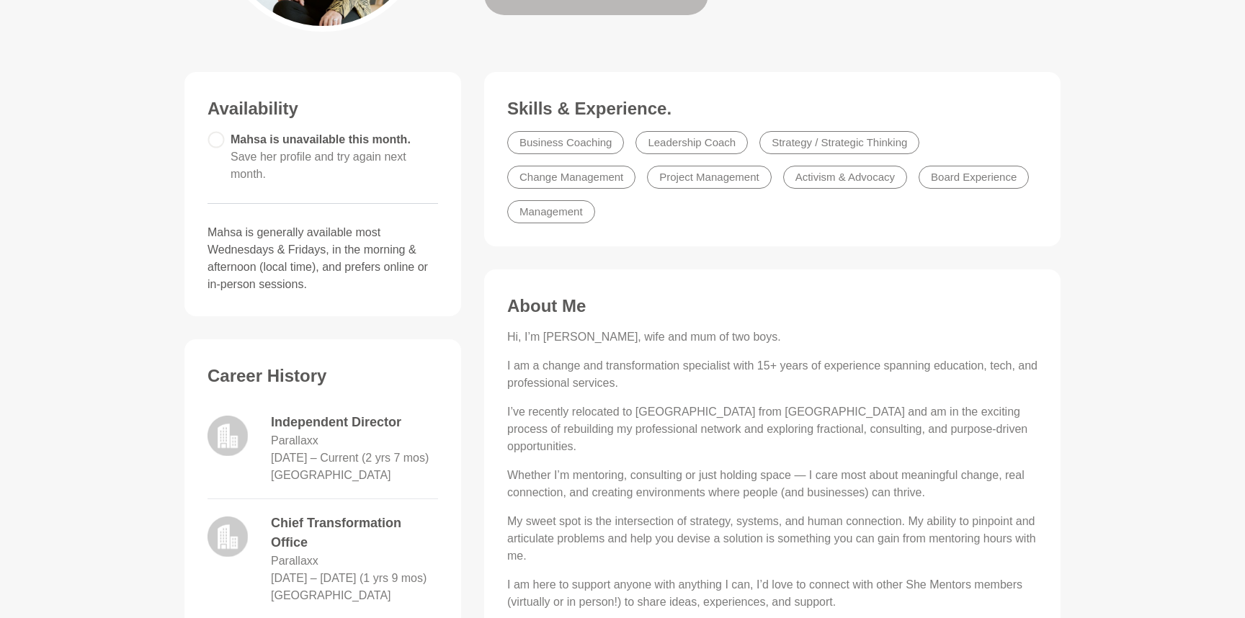 The image size is (1245, 618). Describe the element at coordinates (772, 109) in the screenshot. I see `h3: Skills & Experience.` at that location.